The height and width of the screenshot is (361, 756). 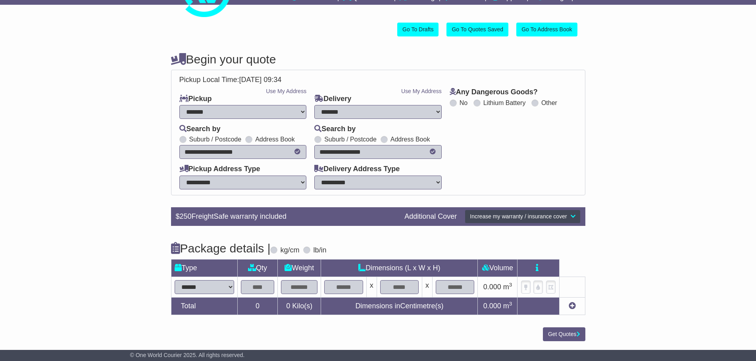 What do you see at coordinates (332, 99) in the screenshot?
I see `label: Delivery` at bounding box center [332, 99].